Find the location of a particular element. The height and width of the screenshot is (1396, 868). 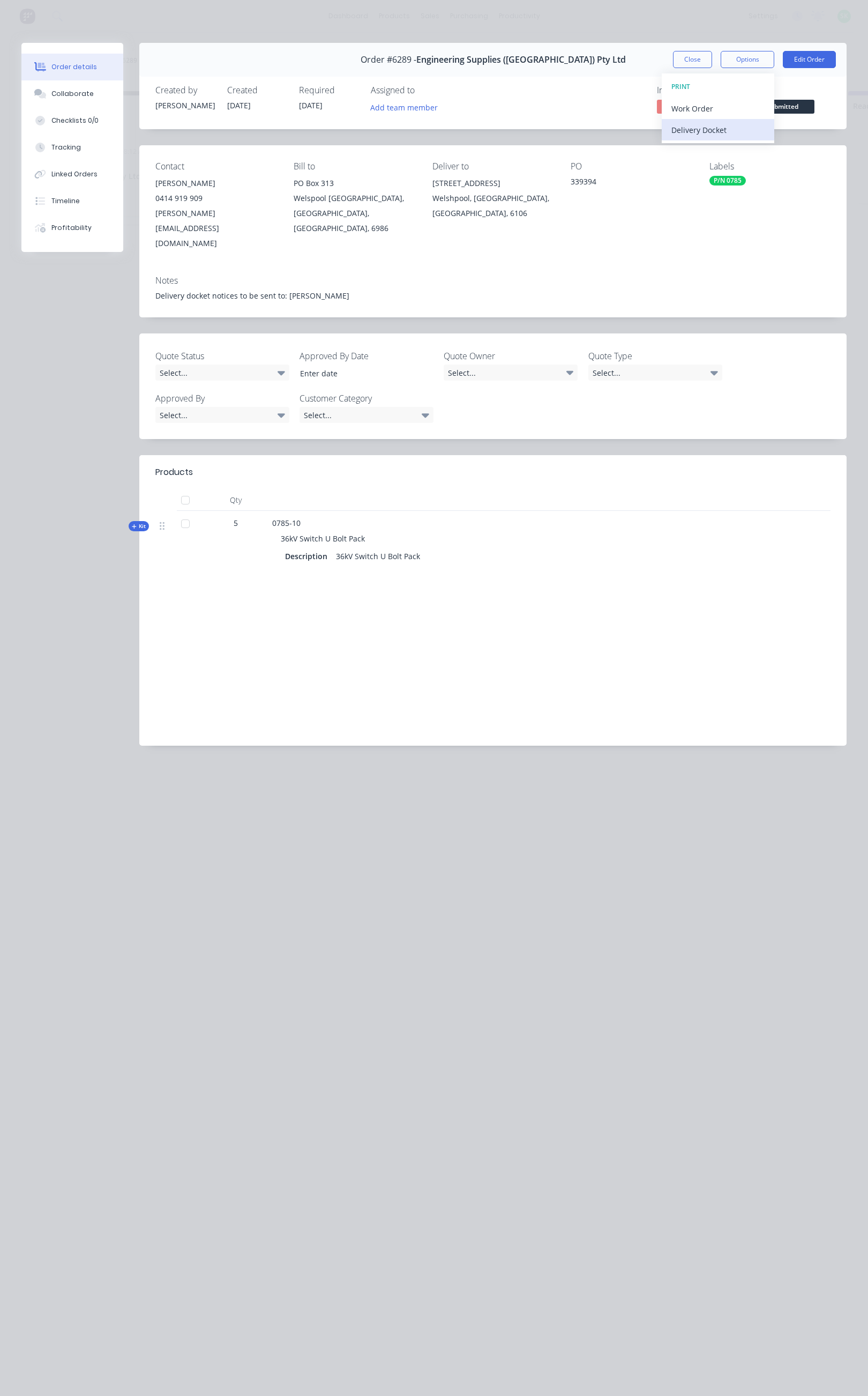

span: No is located at coordinates (689, 107).